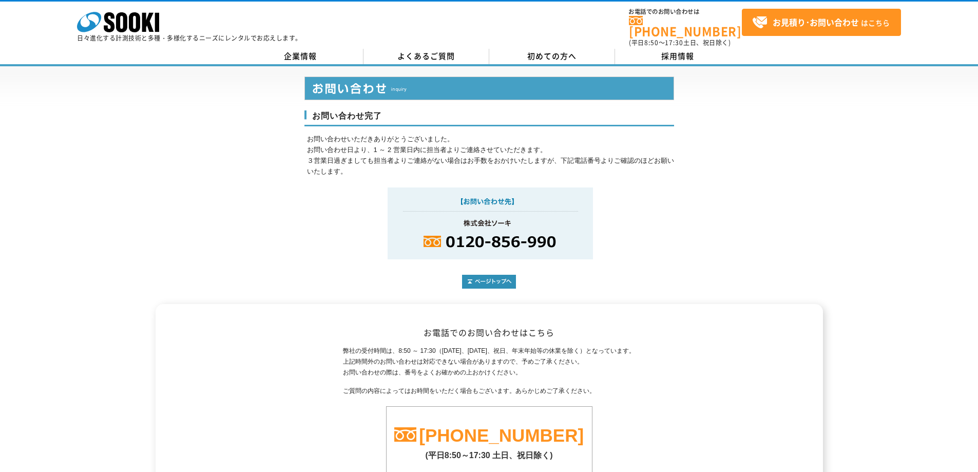  Describe the element at coordinates (552, 56) in the screenshot. I see `span: 初めての方へ` at that location.